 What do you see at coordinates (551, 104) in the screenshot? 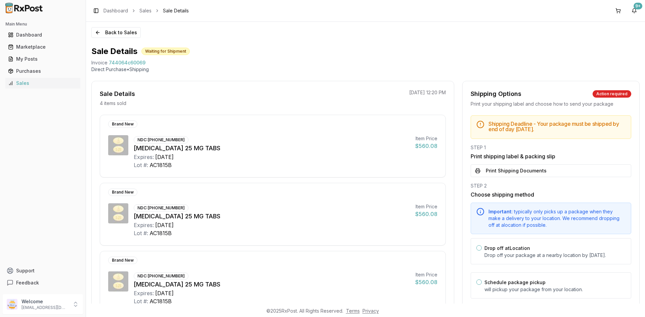
I see `div: Print your shipping label and choose how to send your package` at bounding box center [551, 104].